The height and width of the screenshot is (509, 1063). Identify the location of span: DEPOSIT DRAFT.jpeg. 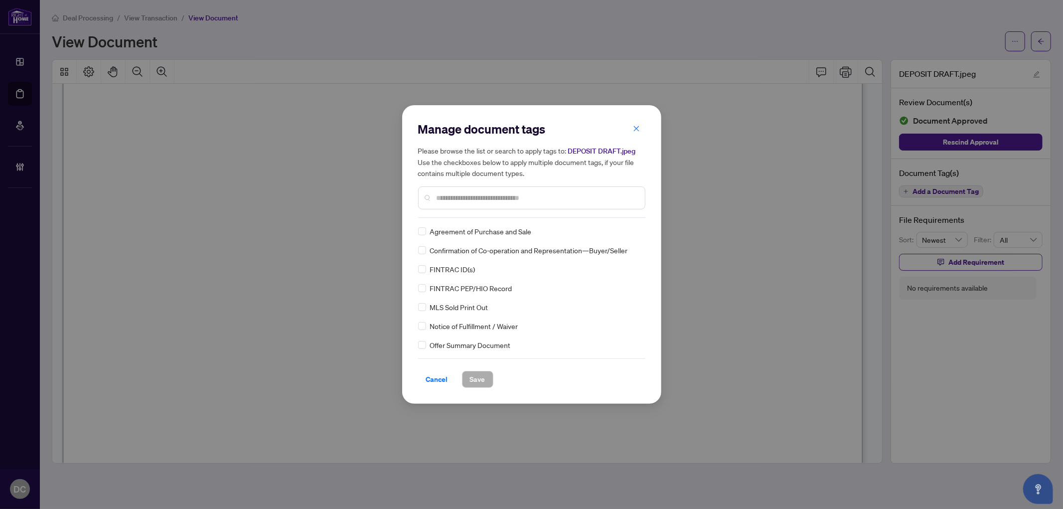
(602, 151).